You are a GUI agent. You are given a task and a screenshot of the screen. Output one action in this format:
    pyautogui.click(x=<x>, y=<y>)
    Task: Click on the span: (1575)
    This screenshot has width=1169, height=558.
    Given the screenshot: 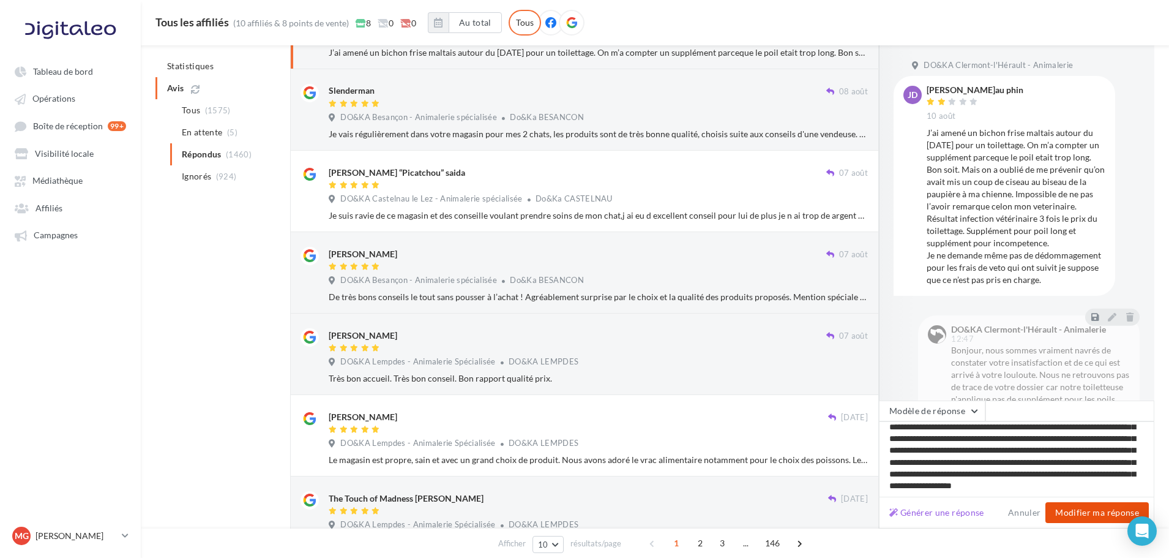 What is the action you would take?
    pyautogui.click(x=218, y=110)
    